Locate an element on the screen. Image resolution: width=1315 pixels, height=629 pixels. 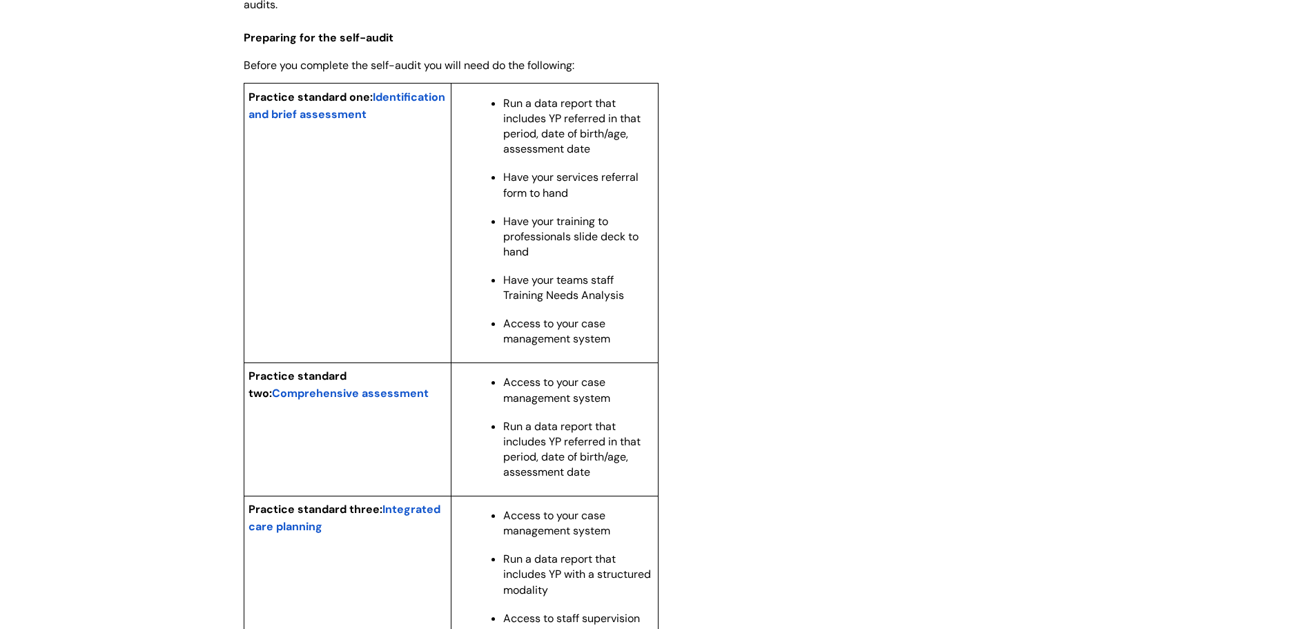
a: Comprehensive assessment is located at coordinates (350, 393).